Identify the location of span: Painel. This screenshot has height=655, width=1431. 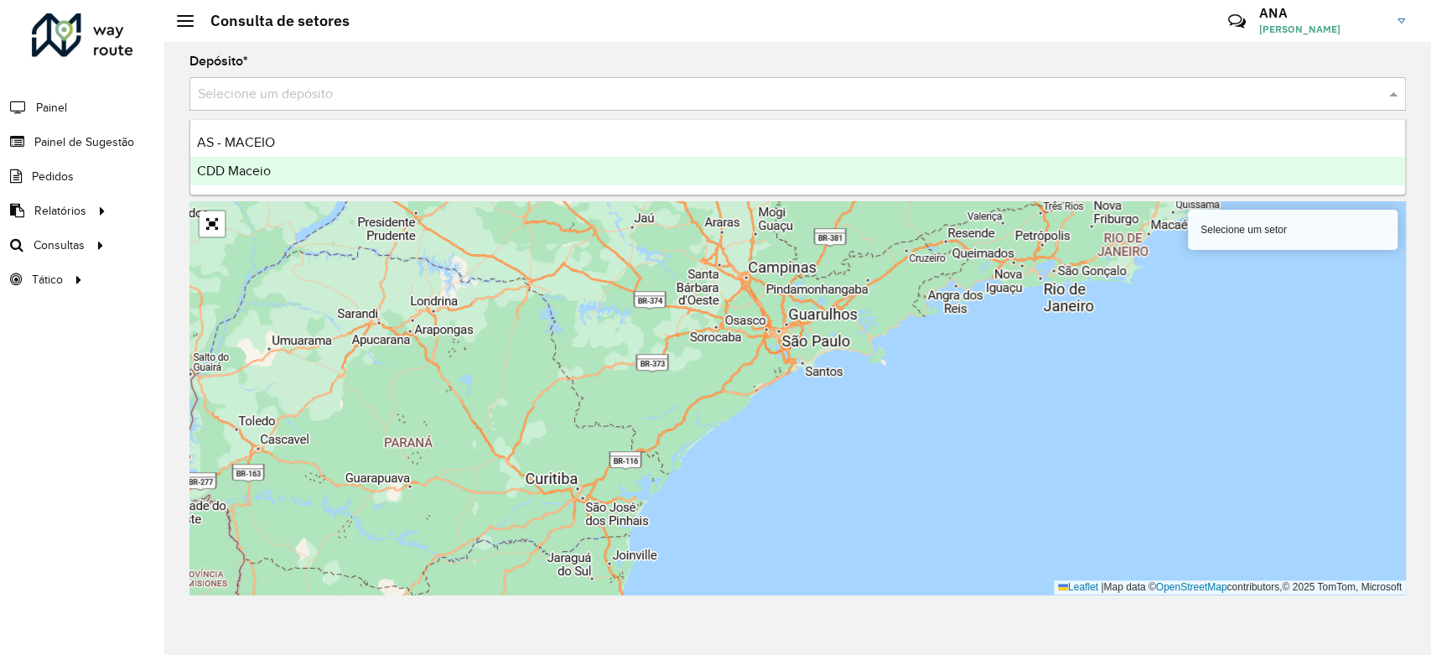
(51, 107).